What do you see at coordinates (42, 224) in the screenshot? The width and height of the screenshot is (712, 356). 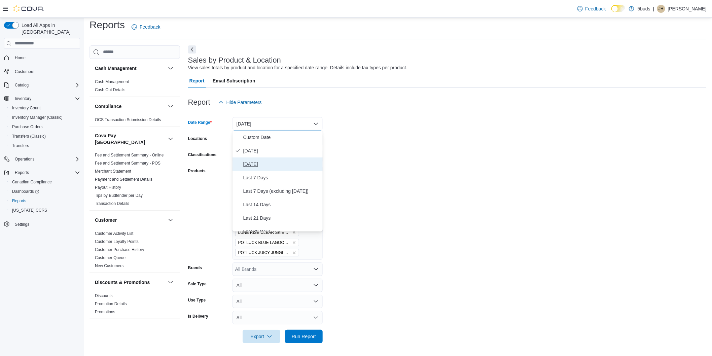 I see `button: Settings` at bounding box center [42, 224].